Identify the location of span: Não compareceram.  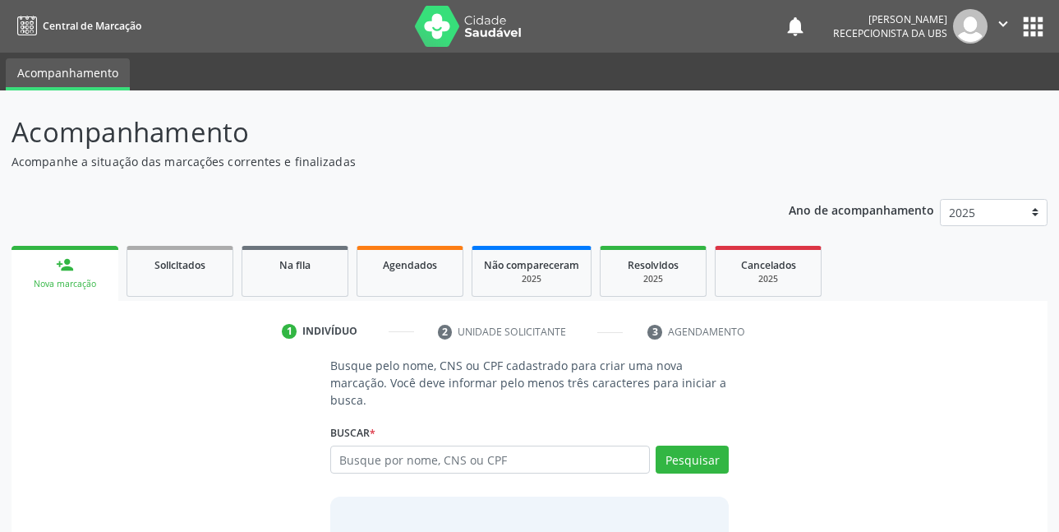
(532, 265).